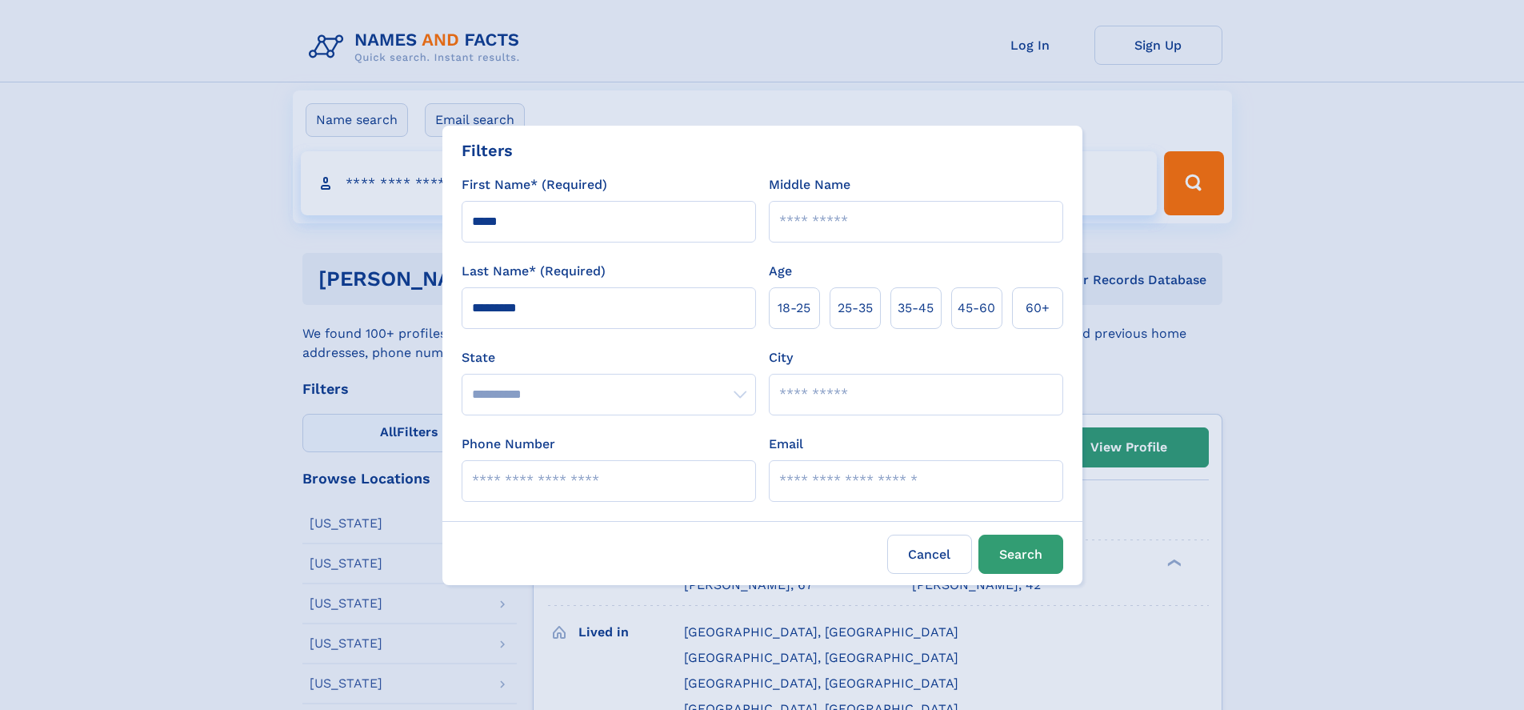 This screenshot has height=710, width=1524. I want to click on label: Email, so click(786, 444).